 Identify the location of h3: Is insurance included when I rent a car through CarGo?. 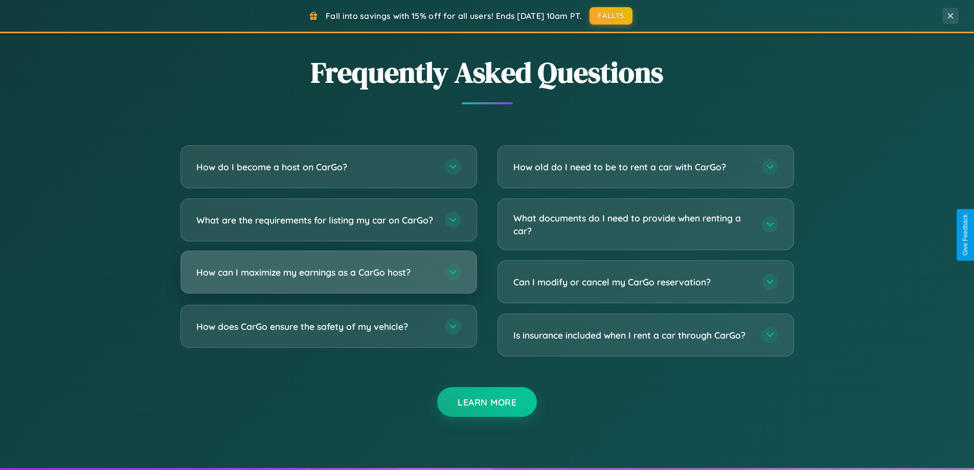
(632, 335).